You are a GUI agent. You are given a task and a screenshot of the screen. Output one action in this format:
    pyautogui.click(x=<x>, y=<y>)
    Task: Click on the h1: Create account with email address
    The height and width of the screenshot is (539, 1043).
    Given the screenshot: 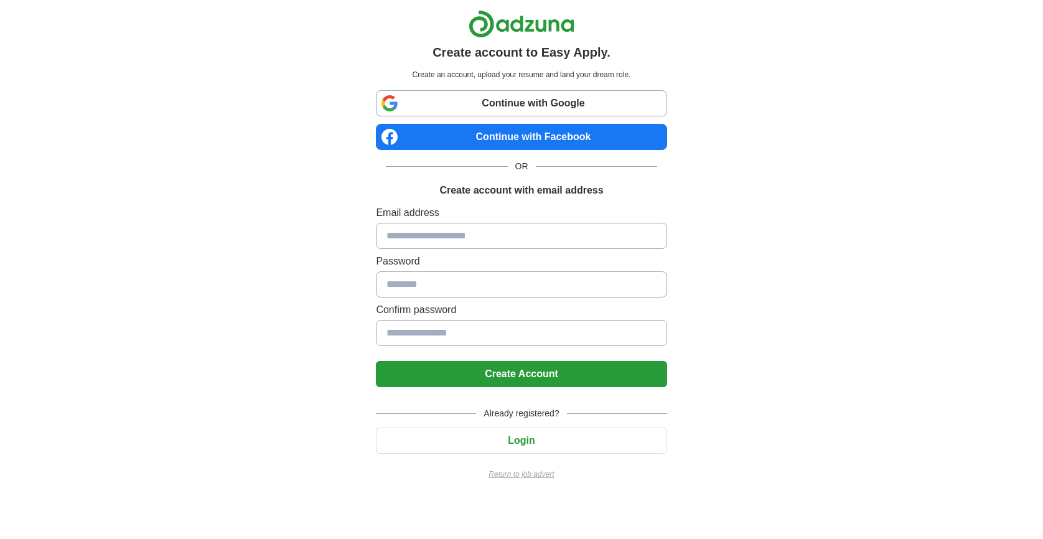 What is the action you would take?
    pyautogui.click(x=521, y=190)
    